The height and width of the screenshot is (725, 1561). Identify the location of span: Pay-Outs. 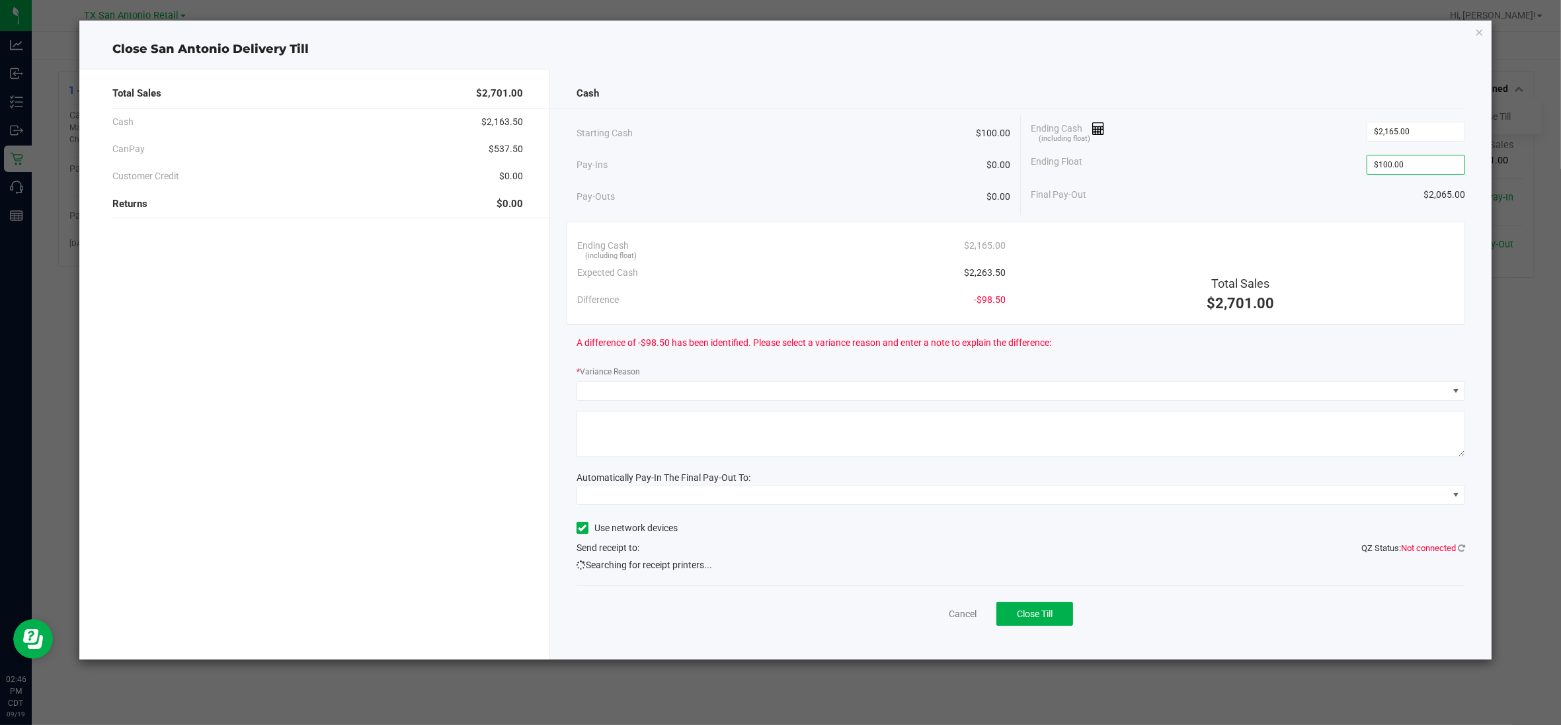
(596, 196).